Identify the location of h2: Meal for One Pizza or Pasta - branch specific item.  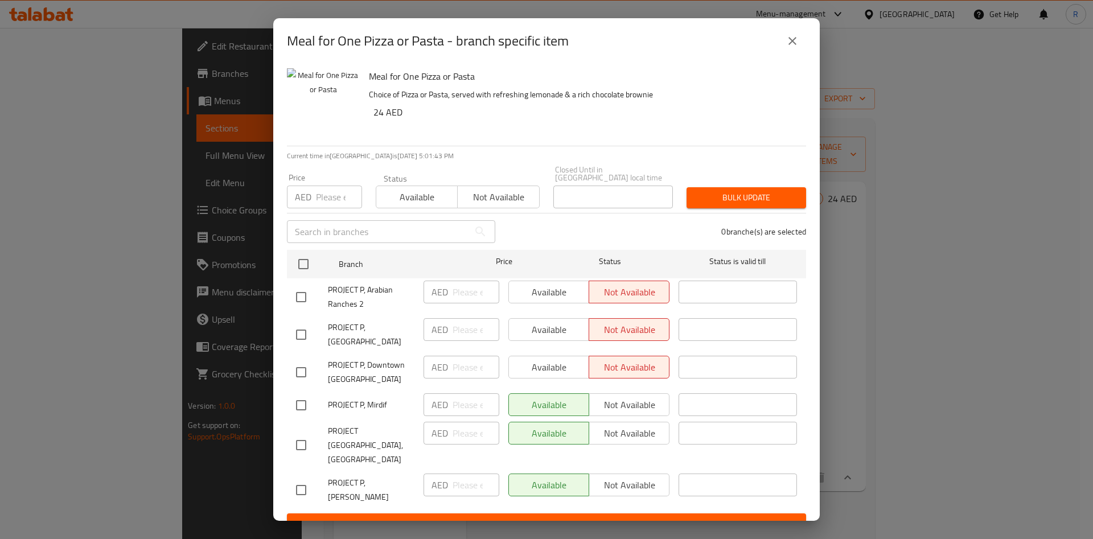
(428, 41).